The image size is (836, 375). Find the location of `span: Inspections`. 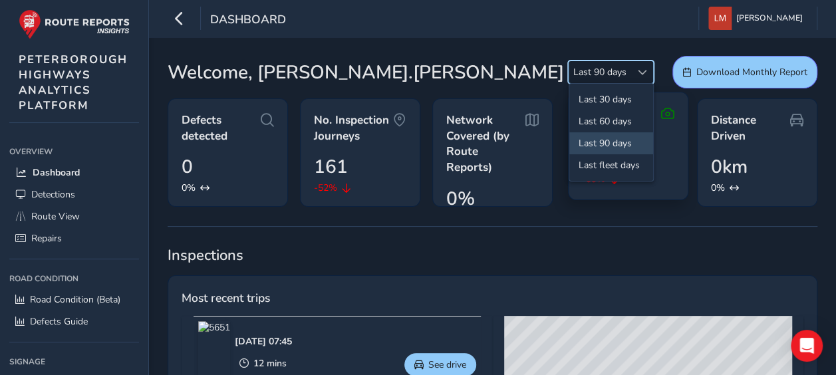

span: Inspections is located at coordinates (492, 255).